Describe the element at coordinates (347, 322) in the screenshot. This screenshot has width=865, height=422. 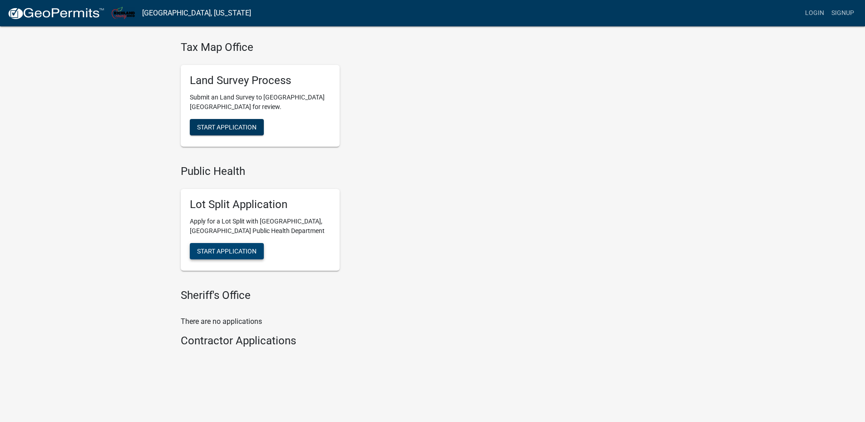
I see `p: There are no applications` at that location.